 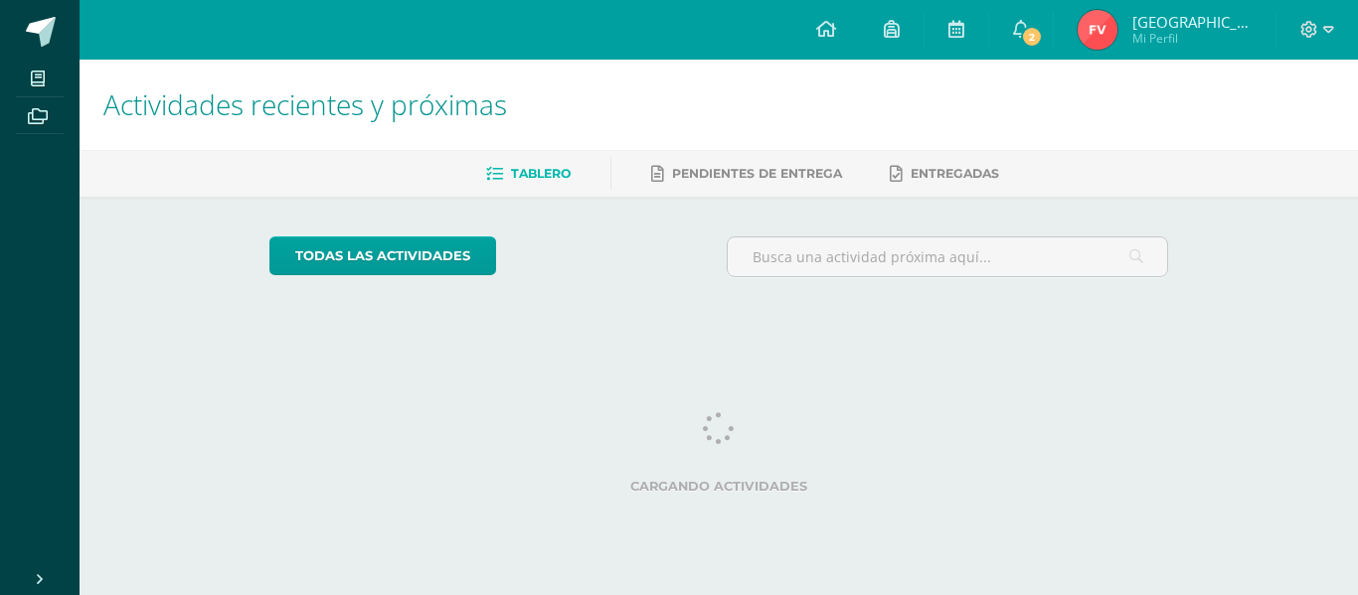 I want to click on img: 6495a5ec7aeeed389f61bcc63171547b.png, so click(x=1097, y=30).